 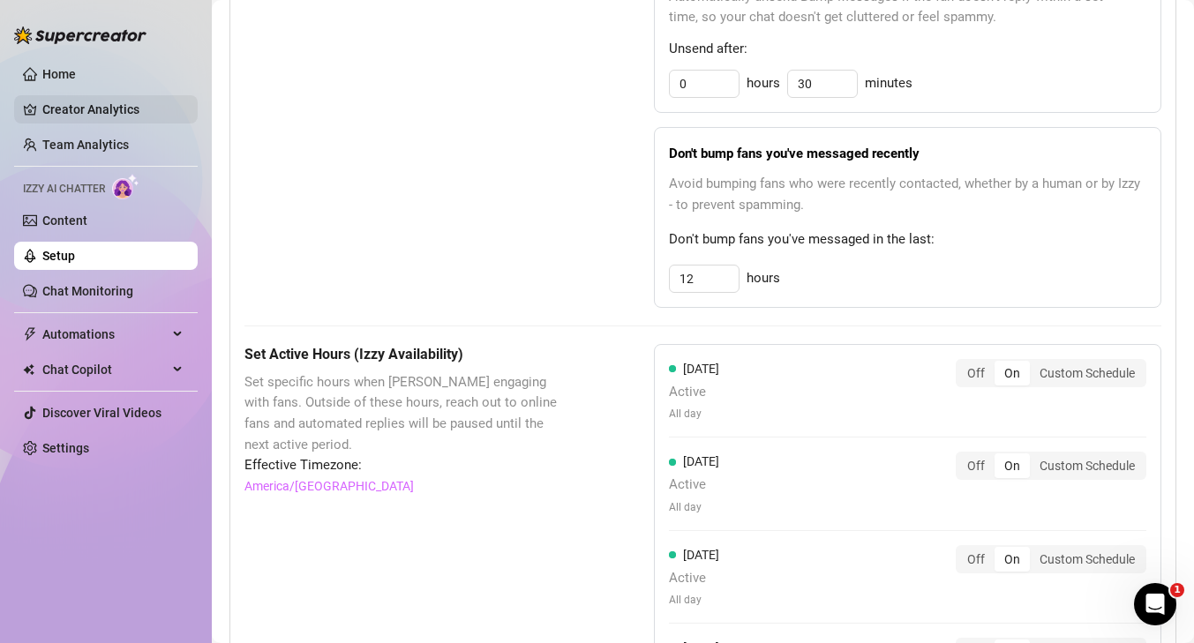 What do you see at coordinates (907, 194) in the screenshot?
I see `span: Avoid bumping fans who were recently contacted, whether by a human or by Izzy - to prevent spamming.` at bounding box center [907, 194].